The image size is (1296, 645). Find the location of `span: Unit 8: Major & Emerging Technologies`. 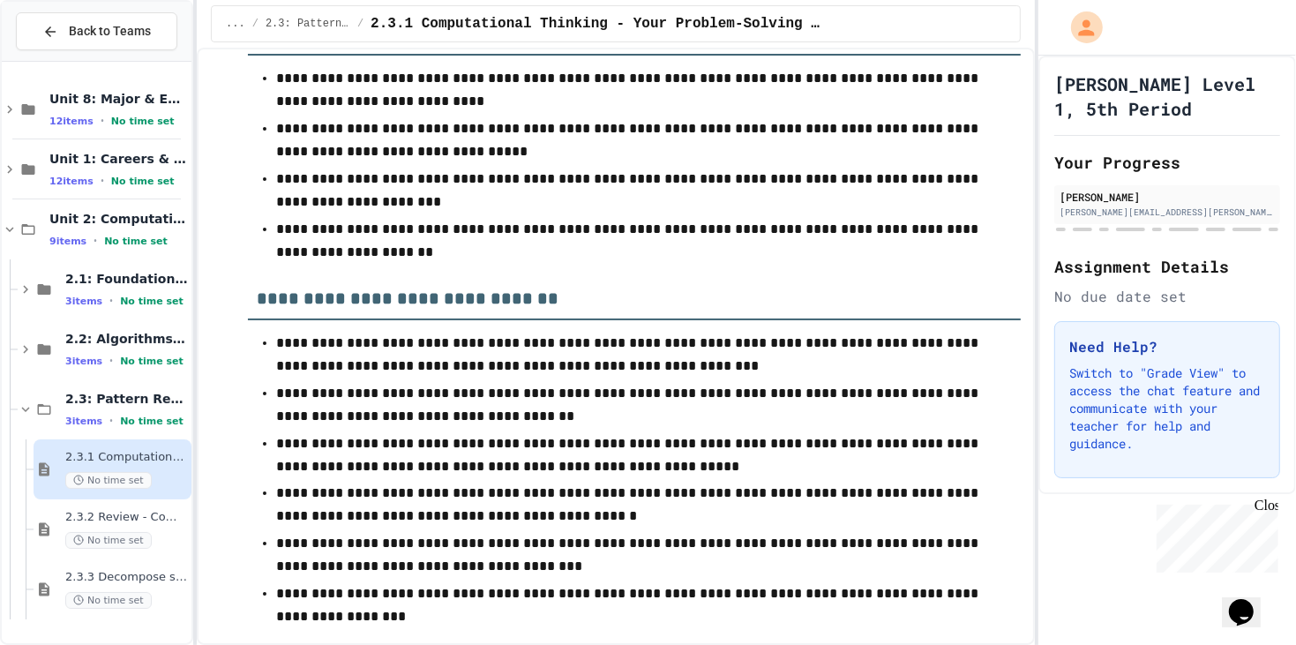

span: Unit 8: Major & Emerging Technologies is located at coordinates (118, 99).